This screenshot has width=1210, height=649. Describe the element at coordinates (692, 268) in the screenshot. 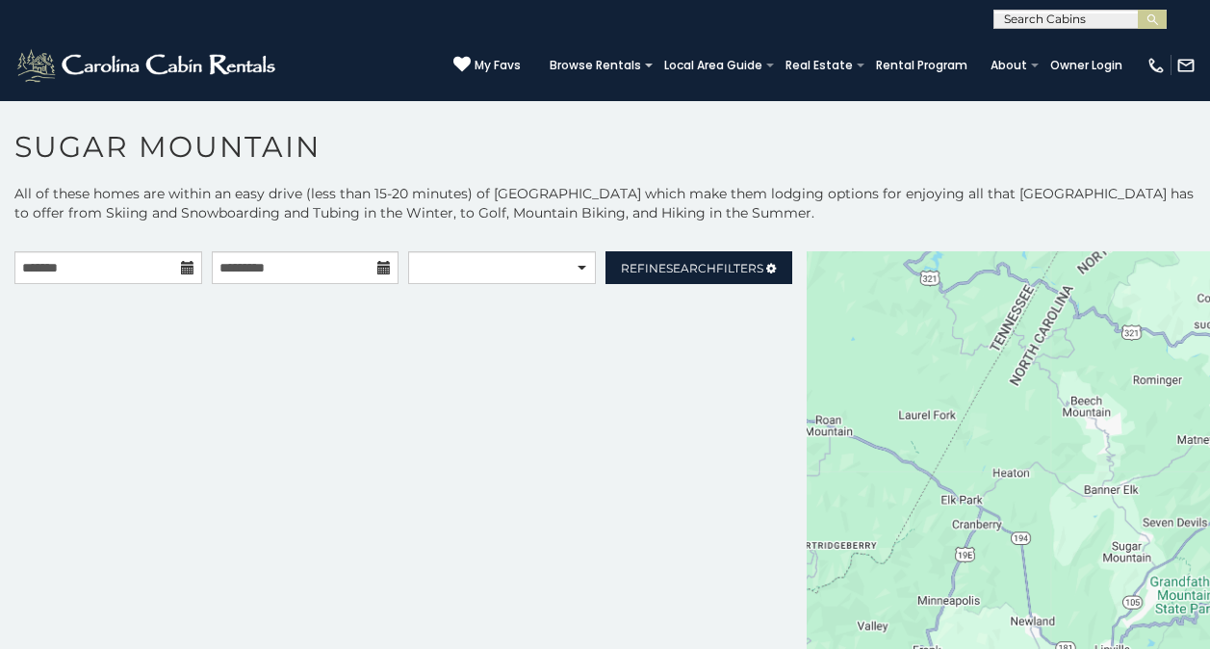

I see `span: Refine Filters` at that location.